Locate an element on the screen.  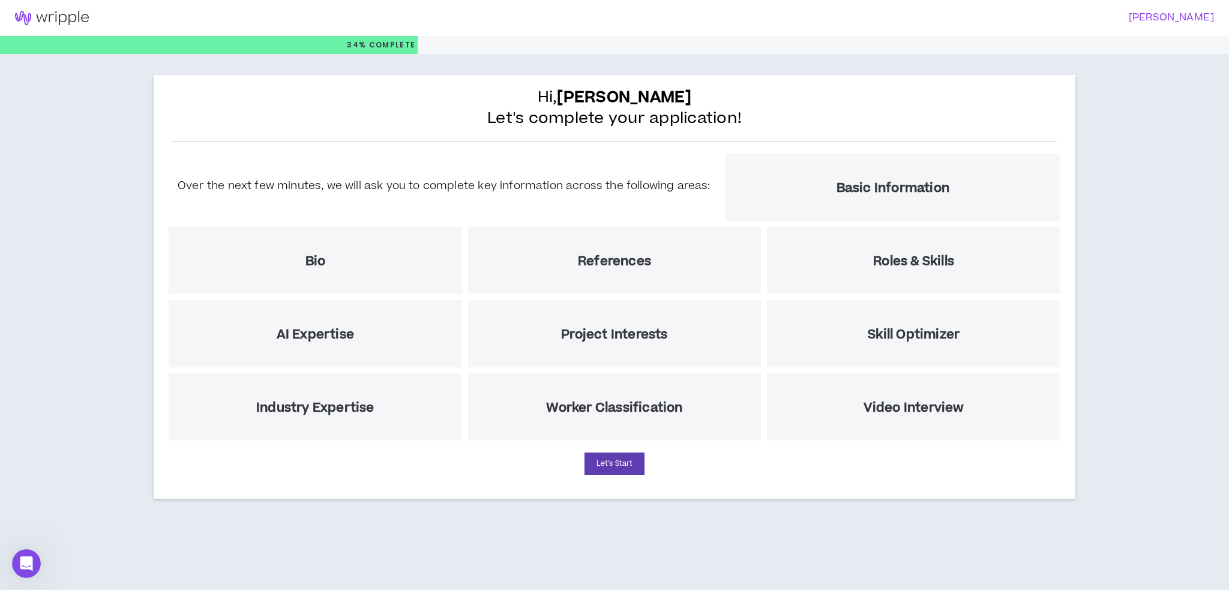
h5: Basic Information is located at coordinates (893, 188).